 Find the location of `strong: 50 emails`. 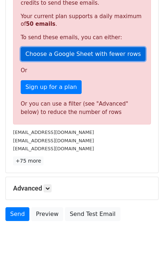

strong: 50 emails is located at coordinates (40, 24).